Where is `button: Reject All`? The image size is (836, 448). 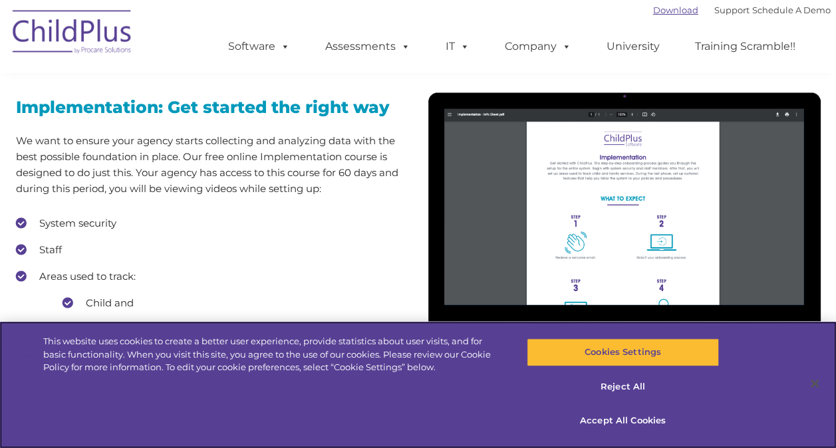
button: Reject All is located at coordinates (622, 387).